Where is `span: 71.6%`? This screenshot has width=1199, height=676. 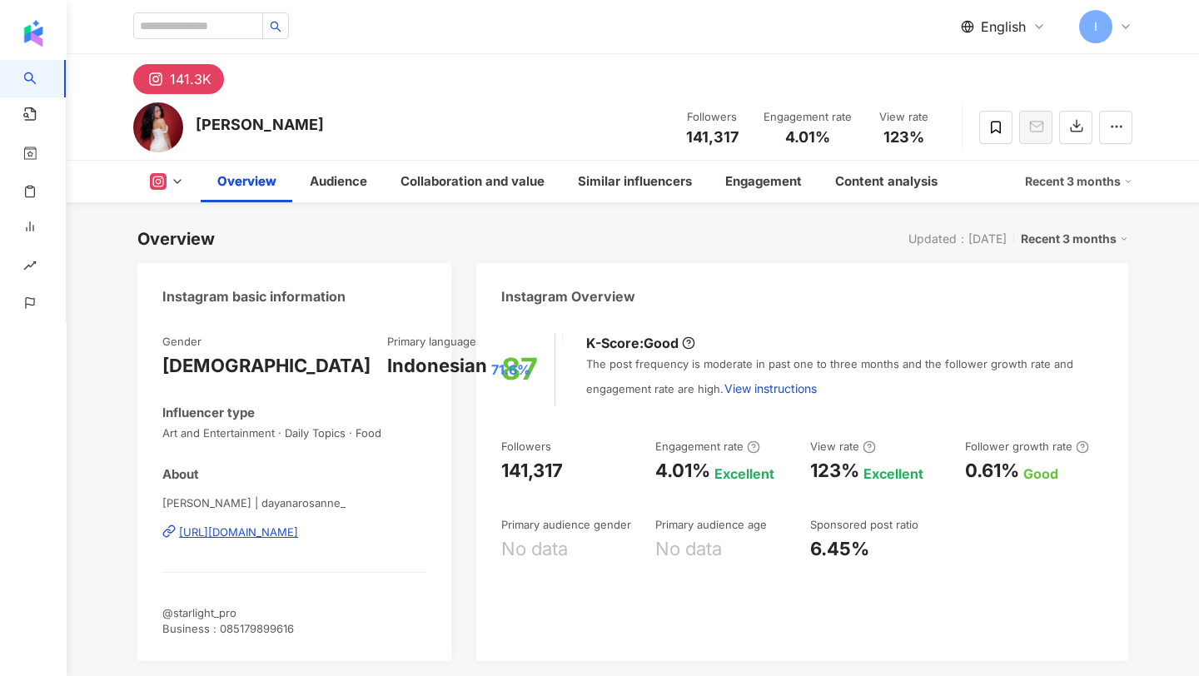 span: 71.6% is located at coordinates (510, 370).